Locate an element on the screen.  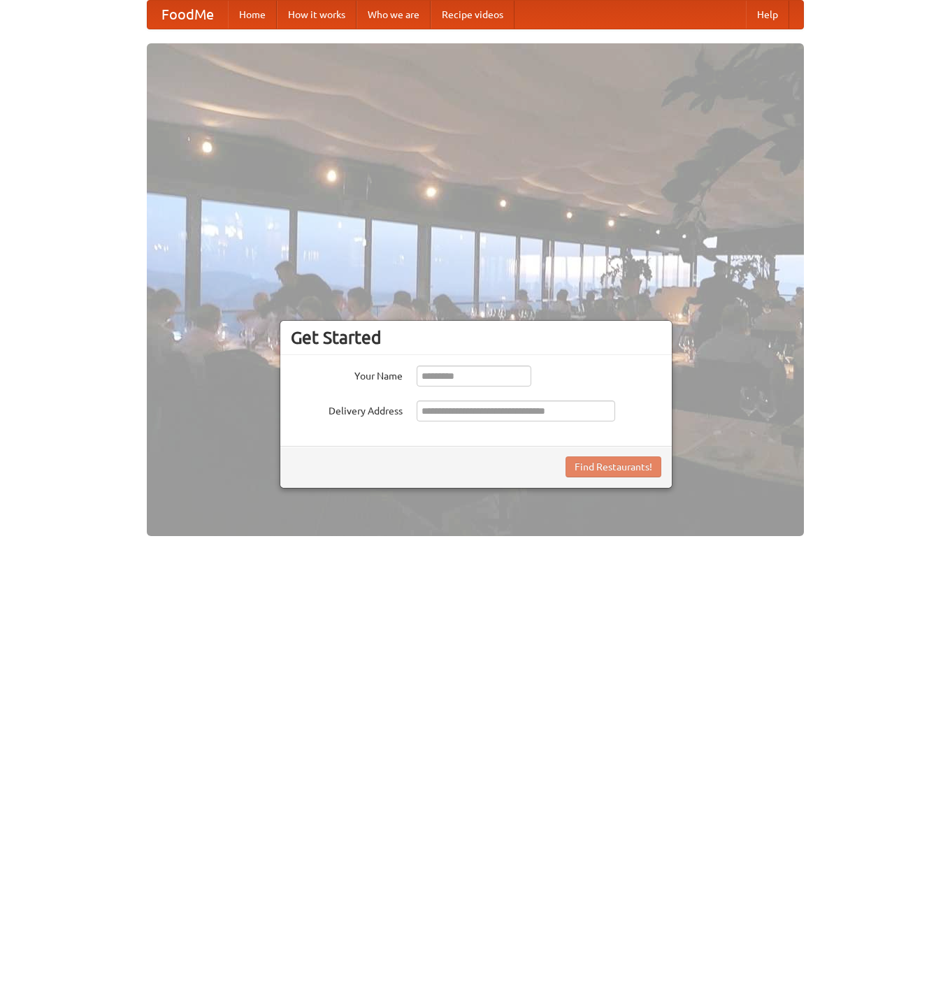
button: Find Restaurants! is located at coordinates (613, 467).